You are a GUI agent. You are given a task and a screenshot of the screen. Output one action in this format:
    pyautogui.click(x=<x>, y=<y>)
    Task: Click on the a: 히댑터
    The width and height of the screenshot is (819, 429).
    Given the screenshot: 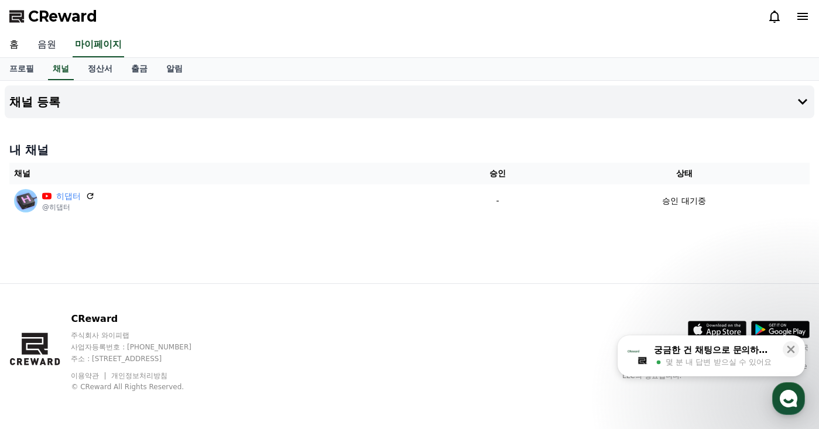 What is the action you would take?
    pyautogui.click(x=68, y=196)
    